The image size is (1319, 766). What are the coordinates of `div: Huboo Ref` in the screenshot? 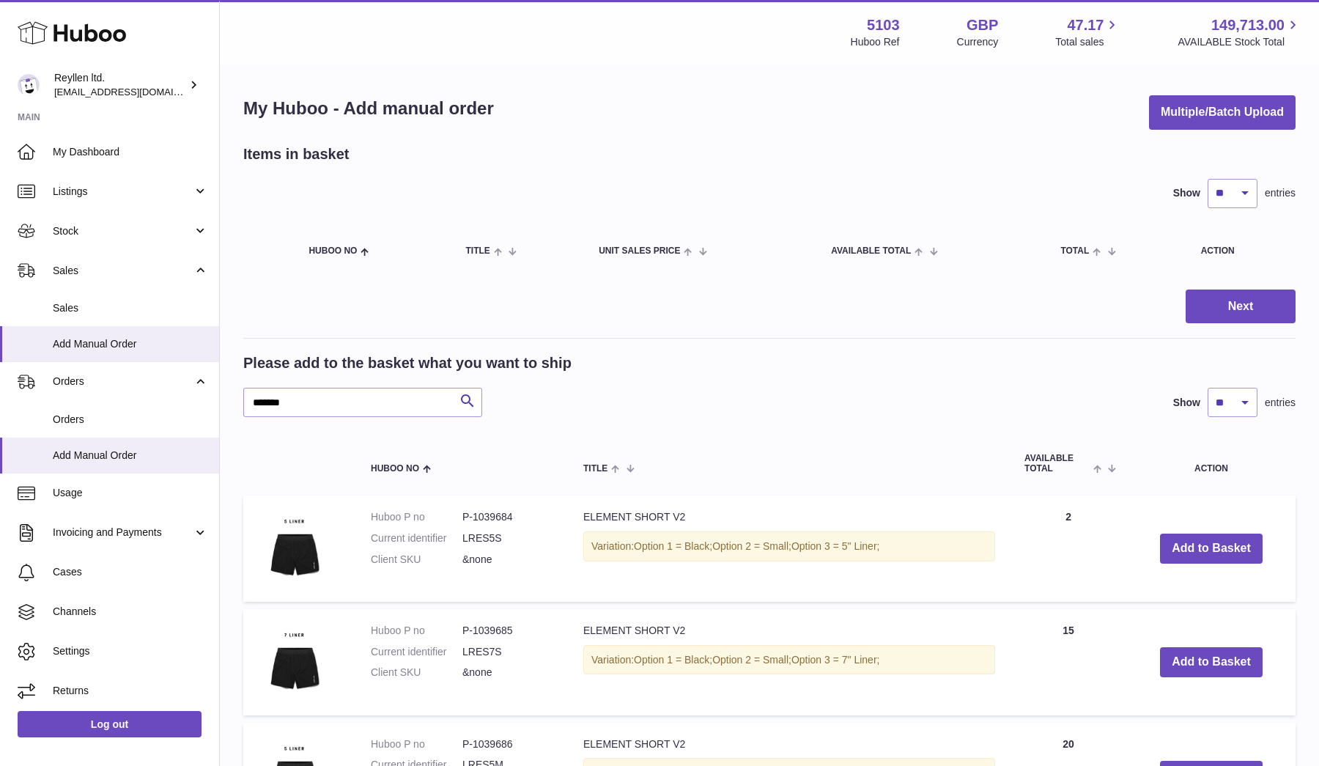 It's located at (875, 42).